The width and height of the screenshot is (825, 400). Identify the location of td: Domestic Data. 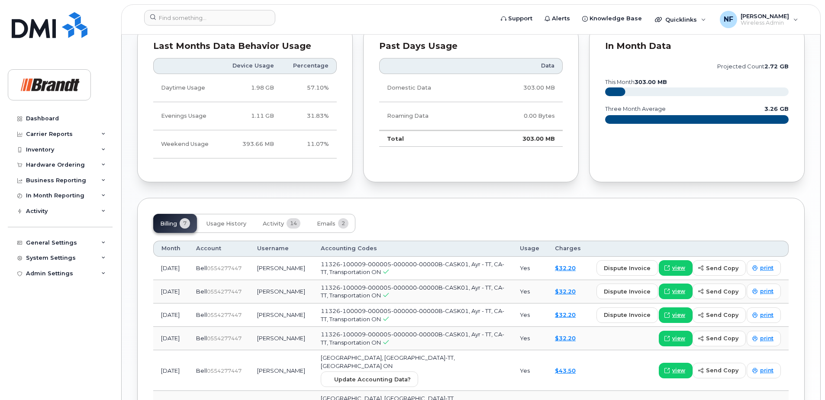
(430, 88).